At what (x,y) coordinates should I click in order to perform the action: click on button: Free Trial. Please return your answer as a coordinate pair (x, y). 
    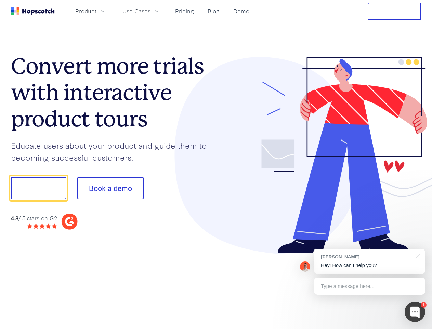
    Looking at the image, I should click on (395, 11).